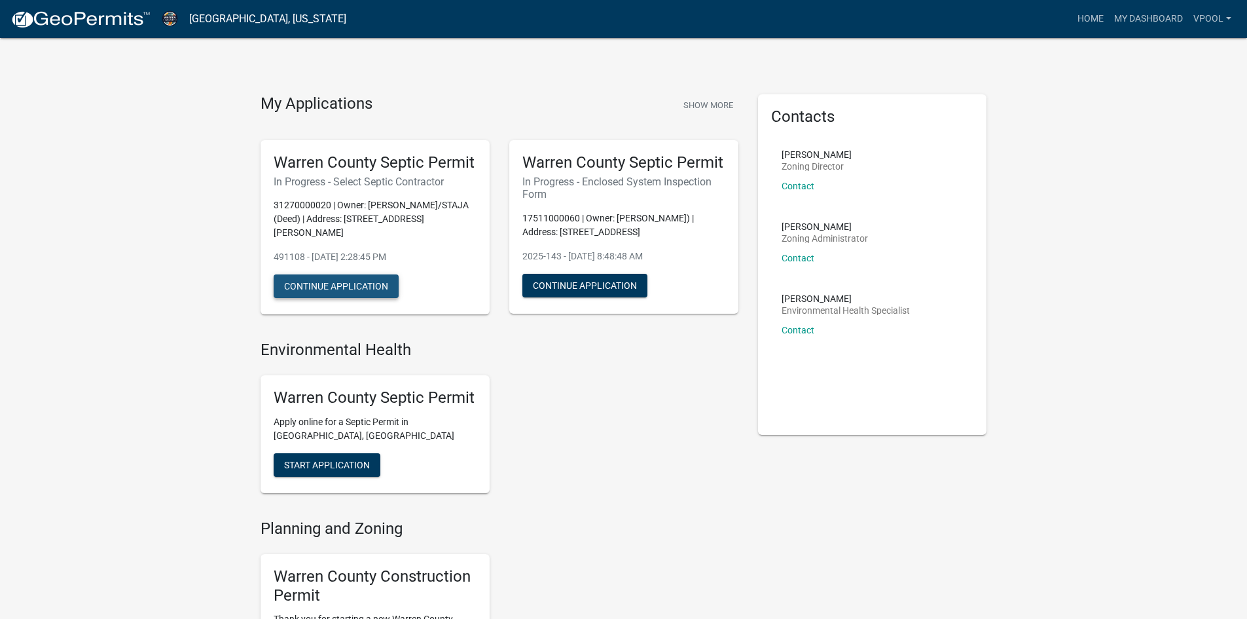  What do you see at coordinates (1213, 19) in the screenshot?
I see `a: Vpool` at bounding box center [1213, 19].